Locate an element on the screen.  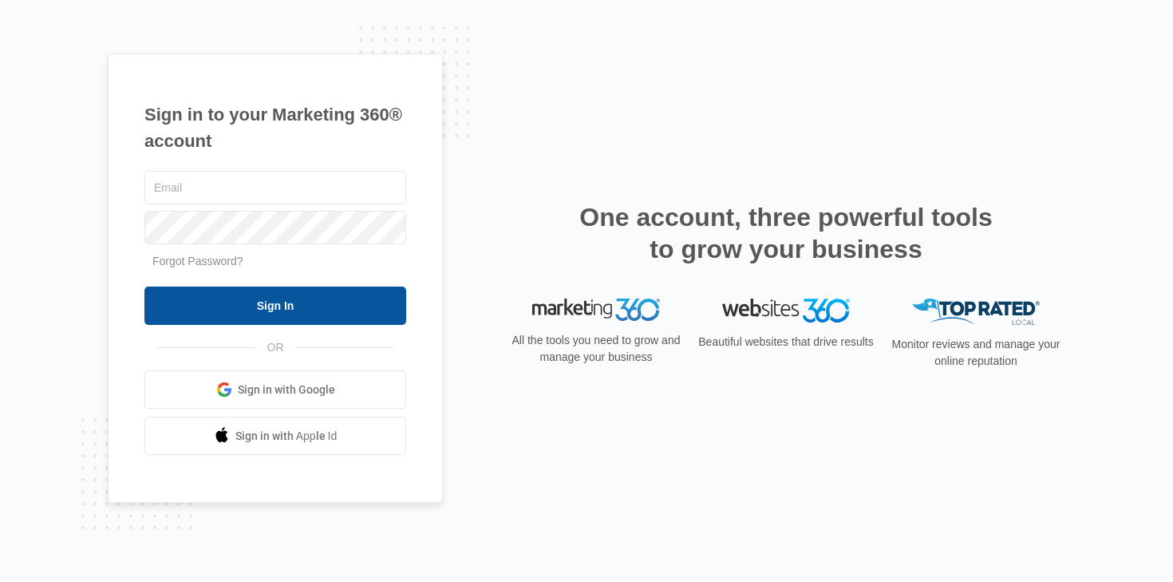
h1: Sign in to your Marketing 360® account is located at coordinates (275, 128).